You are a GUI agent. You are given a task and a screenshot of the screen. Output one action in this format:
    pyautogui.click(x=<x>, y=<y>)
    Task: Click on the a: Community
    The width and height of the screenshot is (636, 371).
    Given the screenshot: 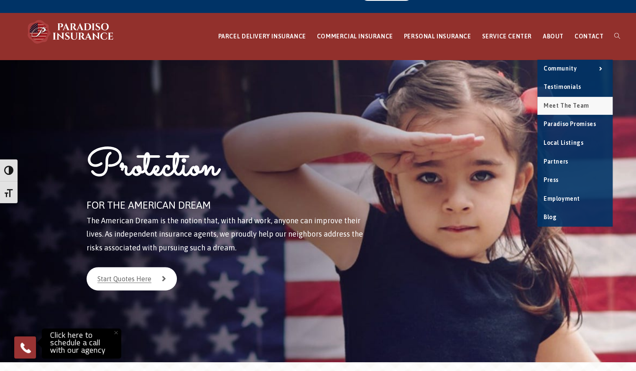 What is the action you would take?
    pyautogui.click(x=575, y=69)
    